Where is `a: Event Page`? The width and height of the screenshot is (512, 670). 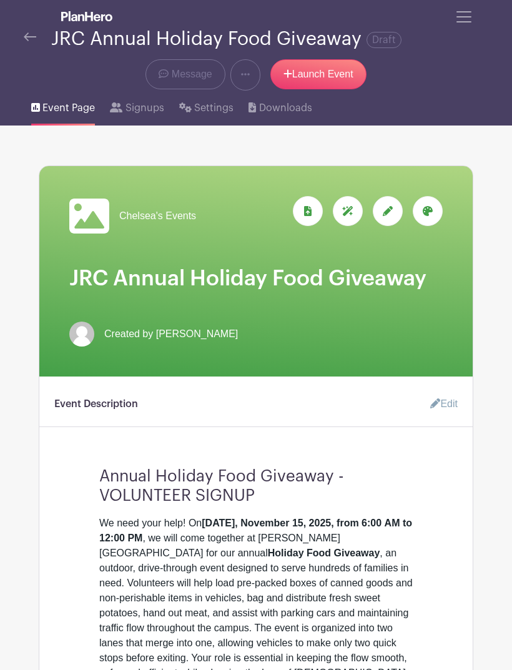
a: Event Page is located at coordinates (63, 108).